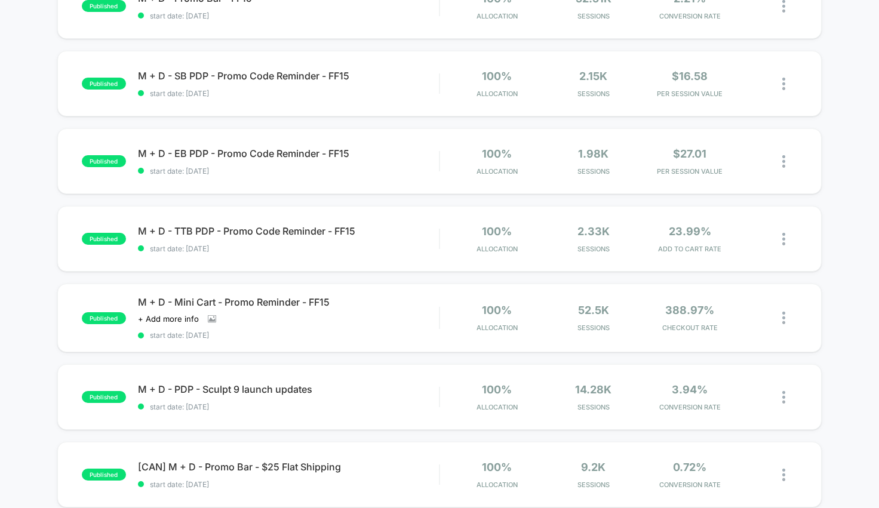  Describe the element at coordinates (690, 76) in the screenshot. I see `span: $16.58` at that location.